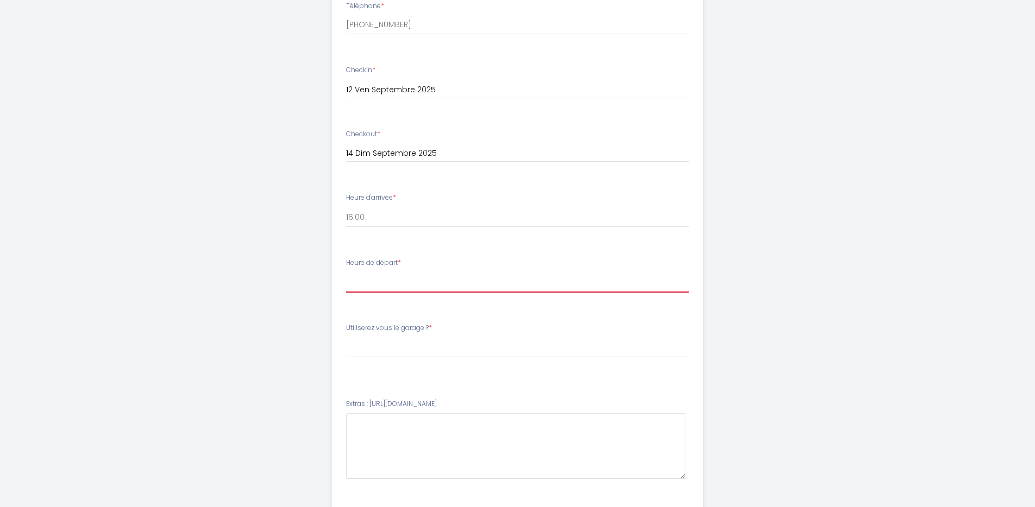  What do you see at coordinates (389, 328) in the screenshot?
I see `label: Utiliserez vous le garage ?` at bounding box center [389, 328].